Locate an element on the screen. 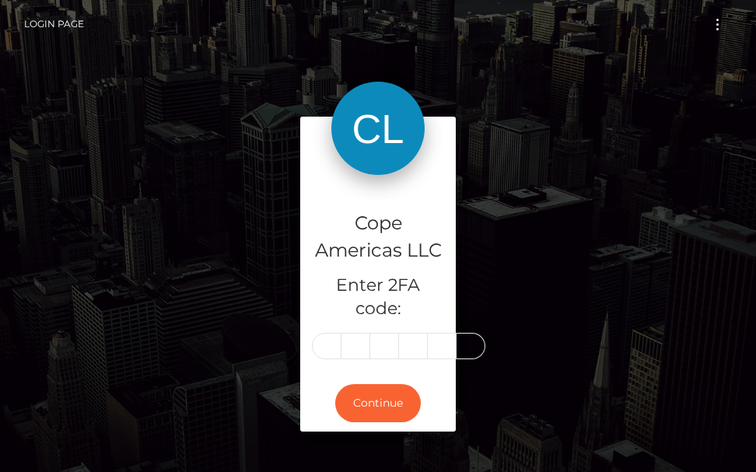 Image resolution: width=756 pixels, height=472 pixels. img: Cope Americas LLC is located at coordinates (378, 128).